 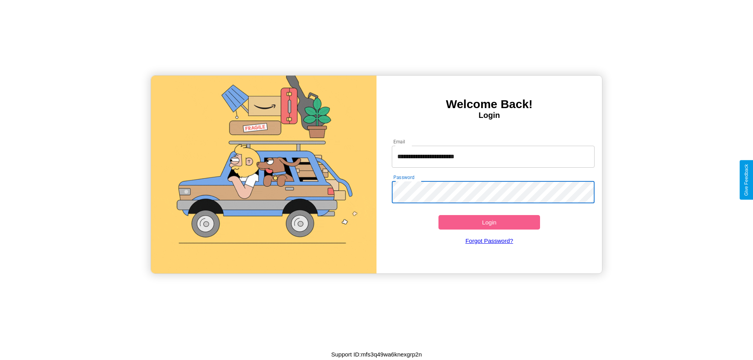 I want to click on img: gif, so click(x=263, y=174).